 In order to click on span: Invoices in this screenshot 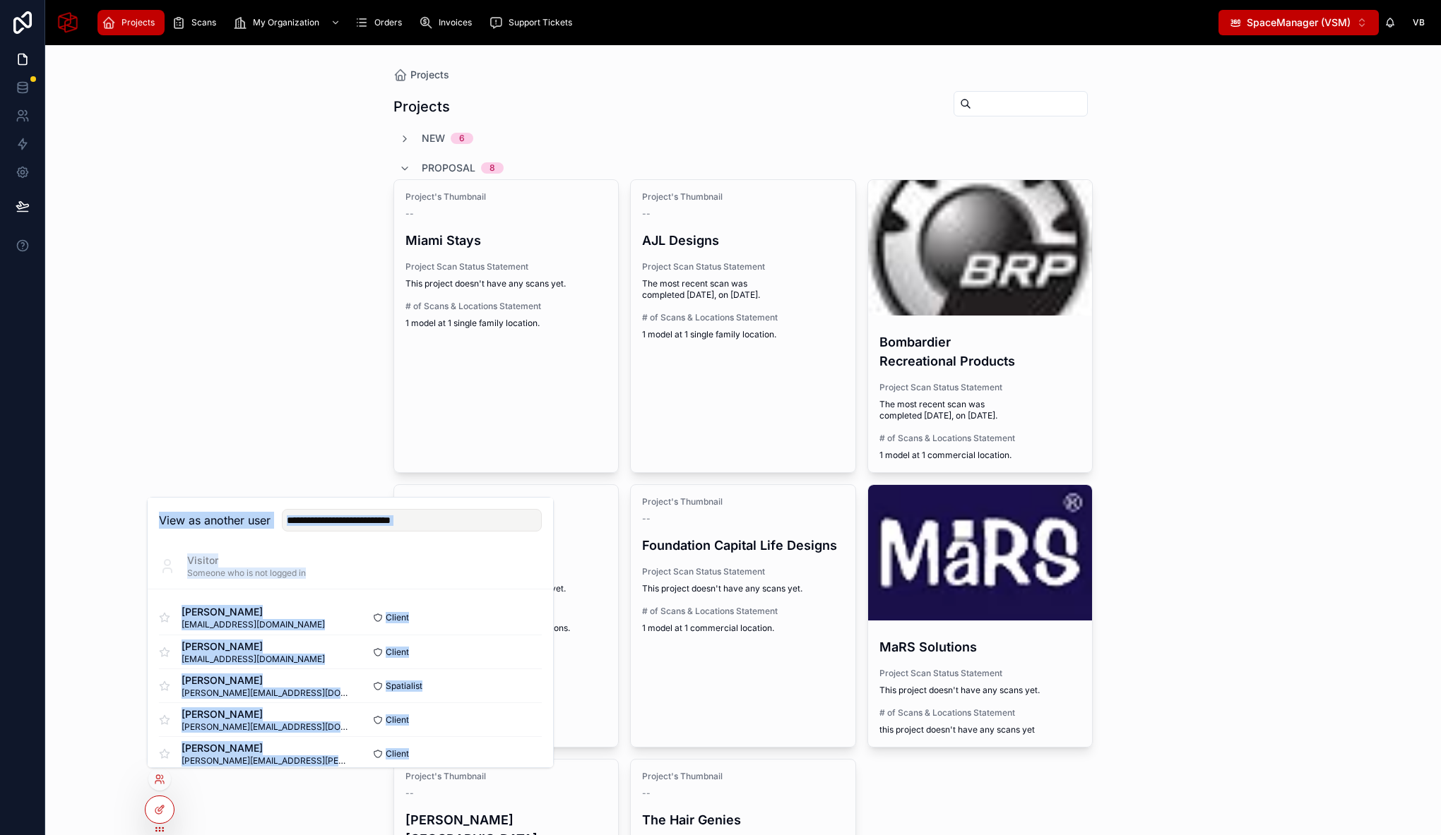, I will do `click(455, 23)`.